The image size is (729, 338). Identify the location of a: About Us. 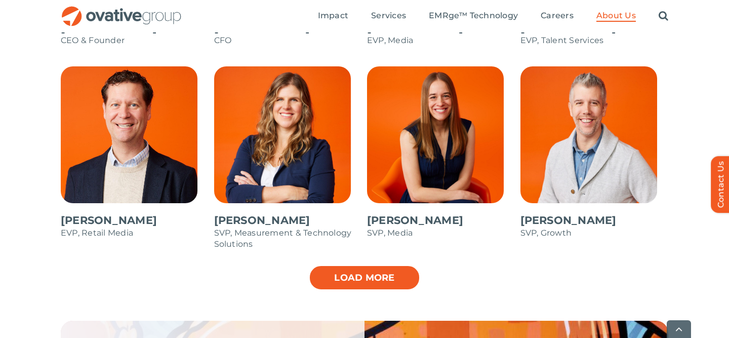
(616, 16).